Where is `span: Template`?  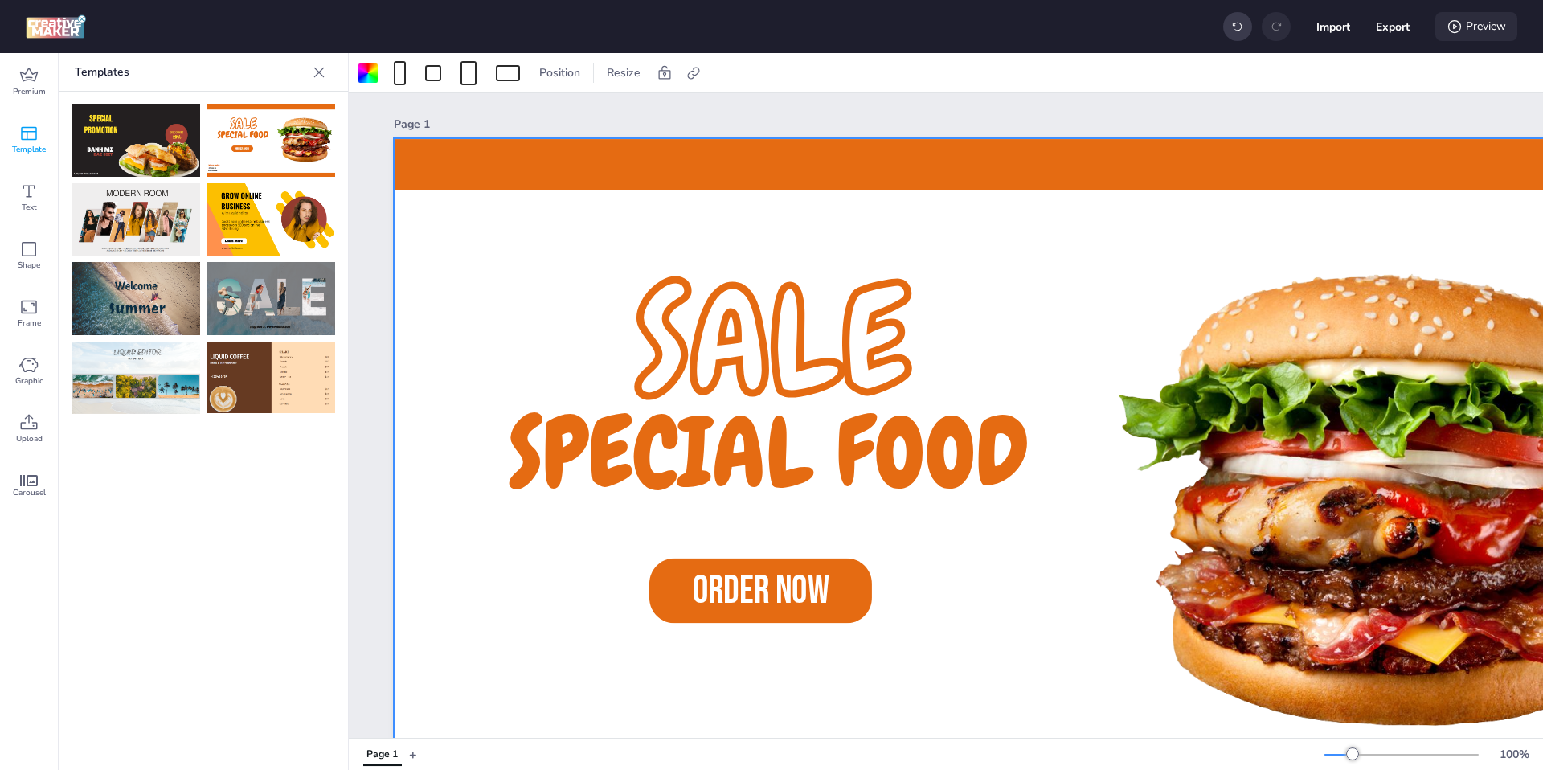
span: Template is located at coordinates (29, 149).